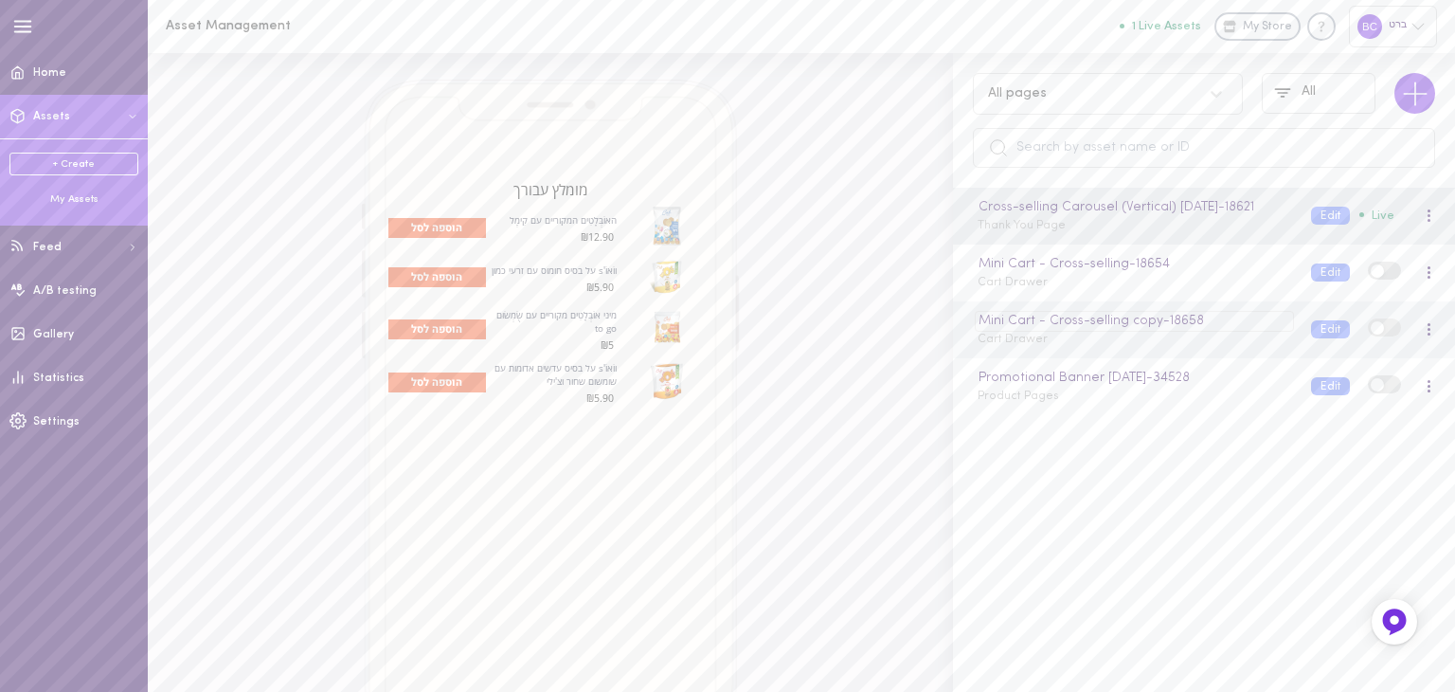  Describe the element at coordinates (601, 237) in the screenshot. I see `span: 12.90` at that location.